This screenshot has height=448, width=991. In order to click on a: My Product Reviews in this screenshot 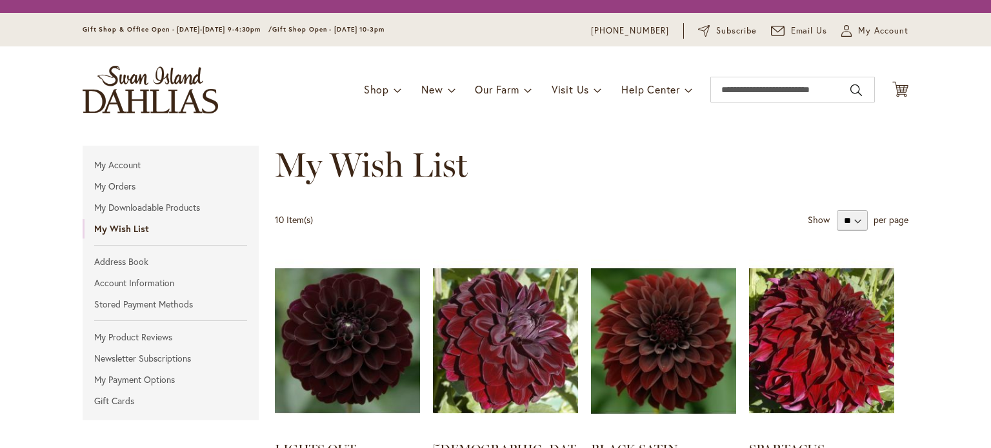, I will do `click(170, 337)`.